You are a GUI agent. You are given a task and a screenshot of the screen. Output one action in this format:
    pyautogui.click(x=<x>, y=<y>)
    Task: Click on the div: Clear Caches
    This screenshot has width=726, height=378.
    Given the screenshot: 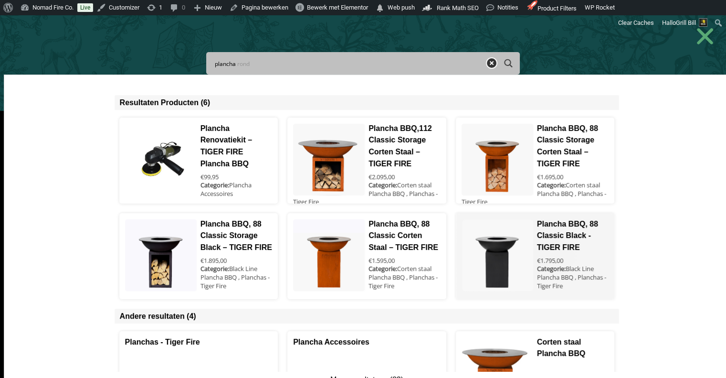 What is the action you would take?
    pyautogui.click(x=636, y=23)
    